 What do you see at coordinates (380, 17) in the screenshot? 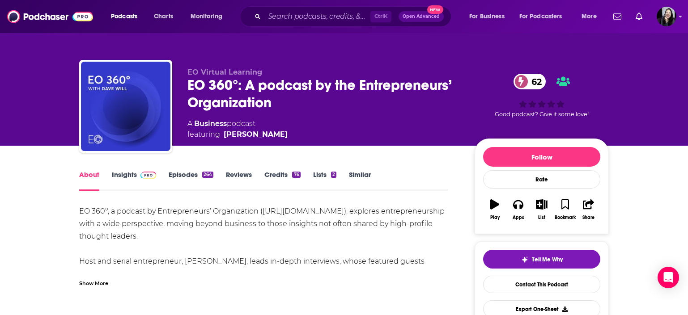
I see `span: Ctrl K` at bounding box center [380, 17].